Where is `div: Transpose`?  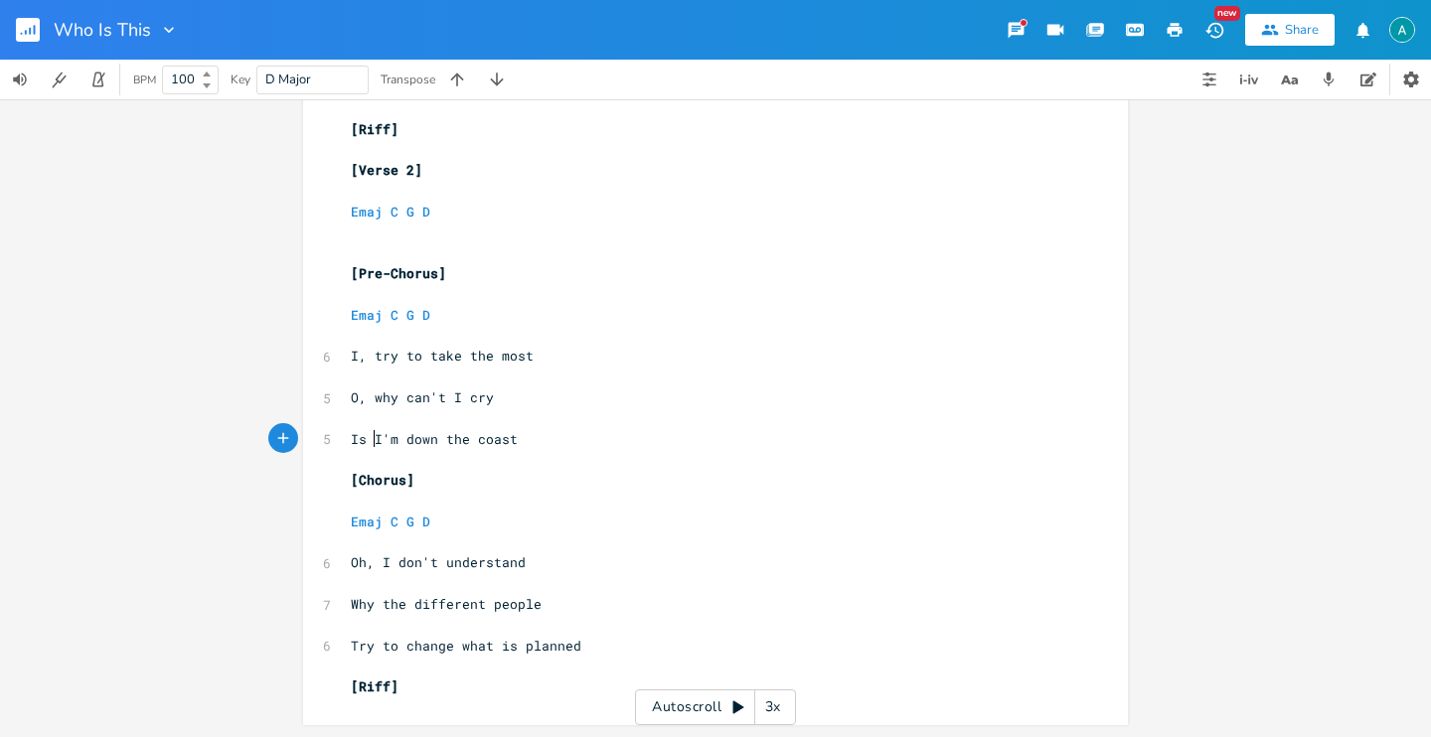
div: Transpose is located at coordinates (408, 80).